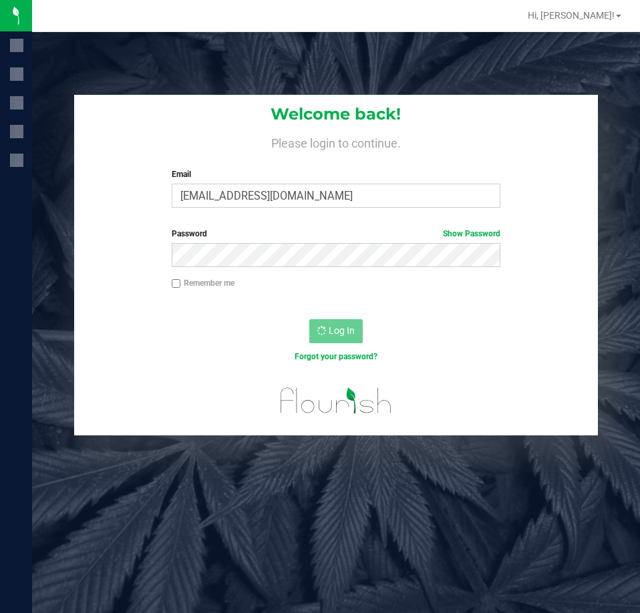 This screenshot has width=640, height=613. I want to click on a: Show Password, so click(471, 234).